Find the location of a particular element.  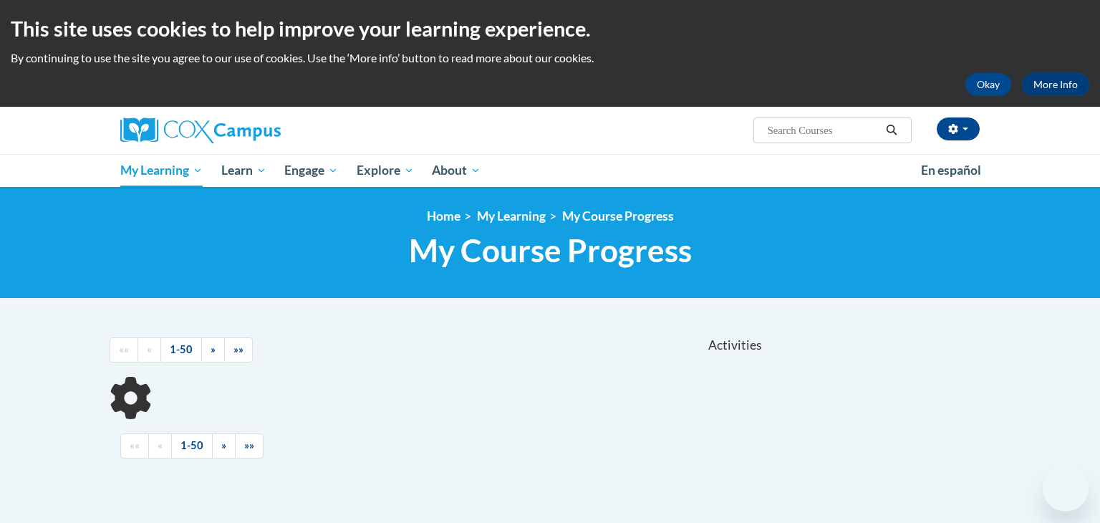

a: My Course Progress is located at coordinates (618, 216).